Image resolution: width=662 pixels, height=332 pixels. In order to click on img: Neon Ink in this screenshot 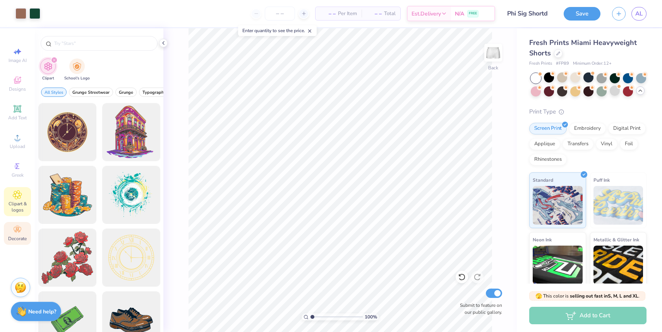, I will do `click(557, 265)`.